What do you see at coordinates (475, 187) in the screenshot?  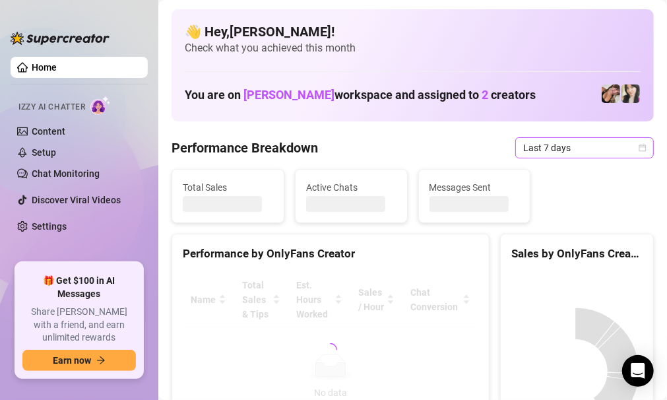 I see `span: Messages Sent` at bounding box center [475, 187].